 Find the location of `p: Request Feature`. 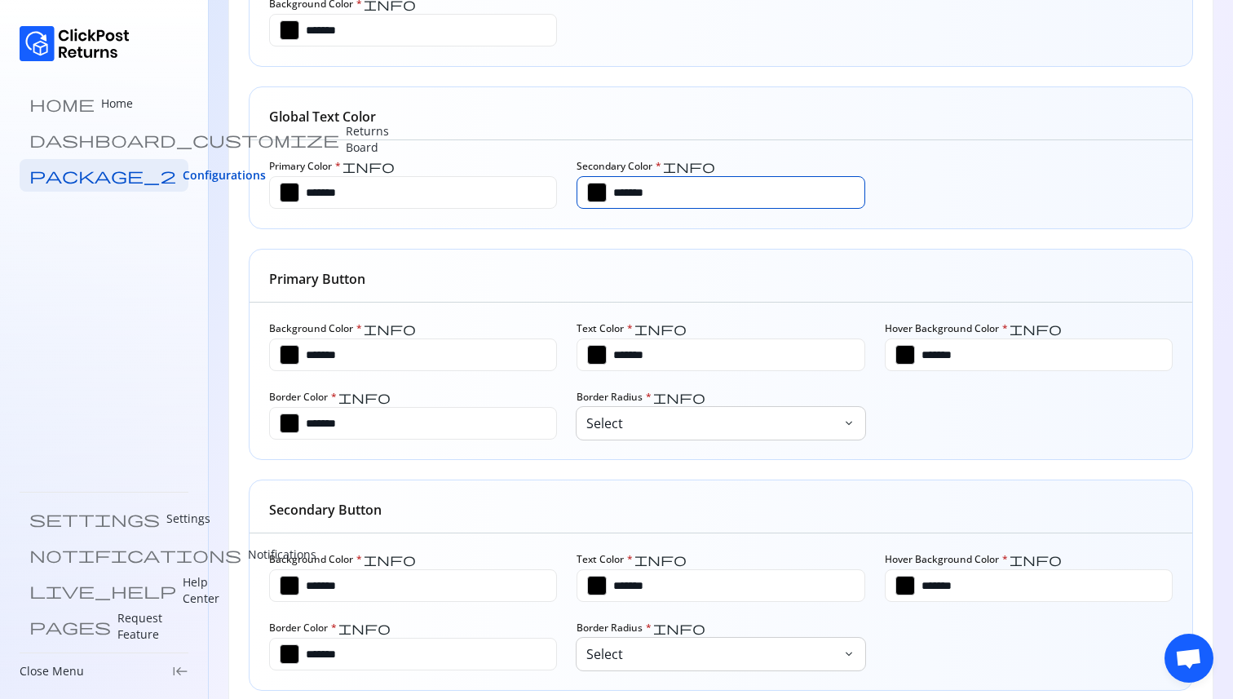

p: Request Feature is located at coordinates (148, 626).